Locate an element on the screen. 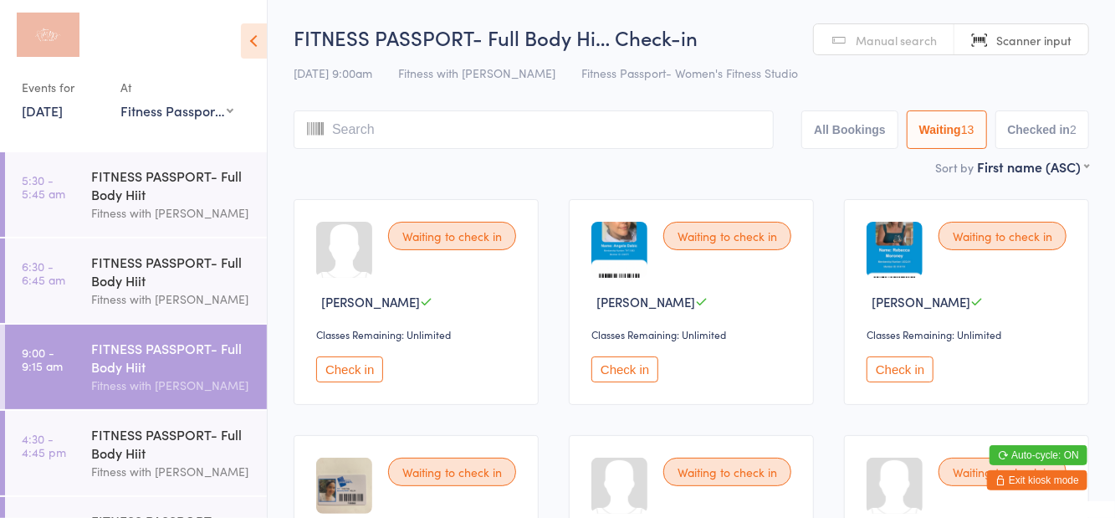  h2: FITNESS PASSPORT- Full Body Hi… Check-in is located at coordinates (691, 37).